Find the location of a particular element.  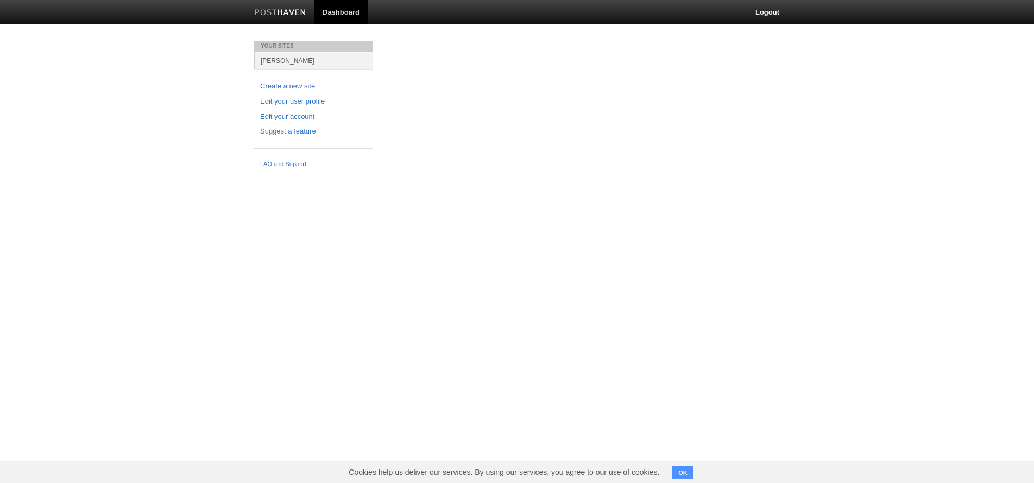

button: OK is located at coordinates (682, 473).